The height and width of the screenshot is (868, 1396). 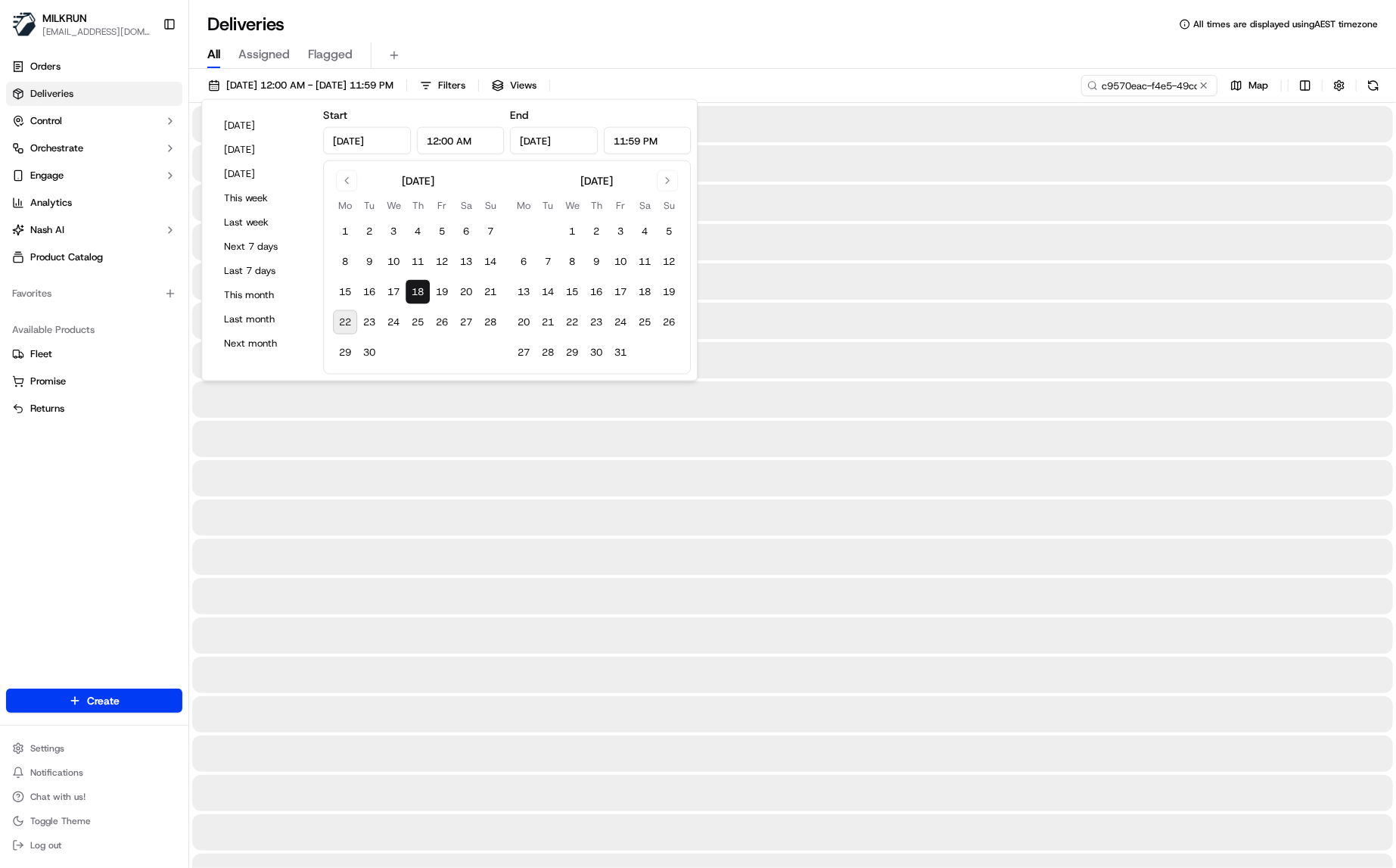 What do you see at coordinates (93, 354) in the screenshot?
I see `a: Fleet` at bounding box center [93, 354].